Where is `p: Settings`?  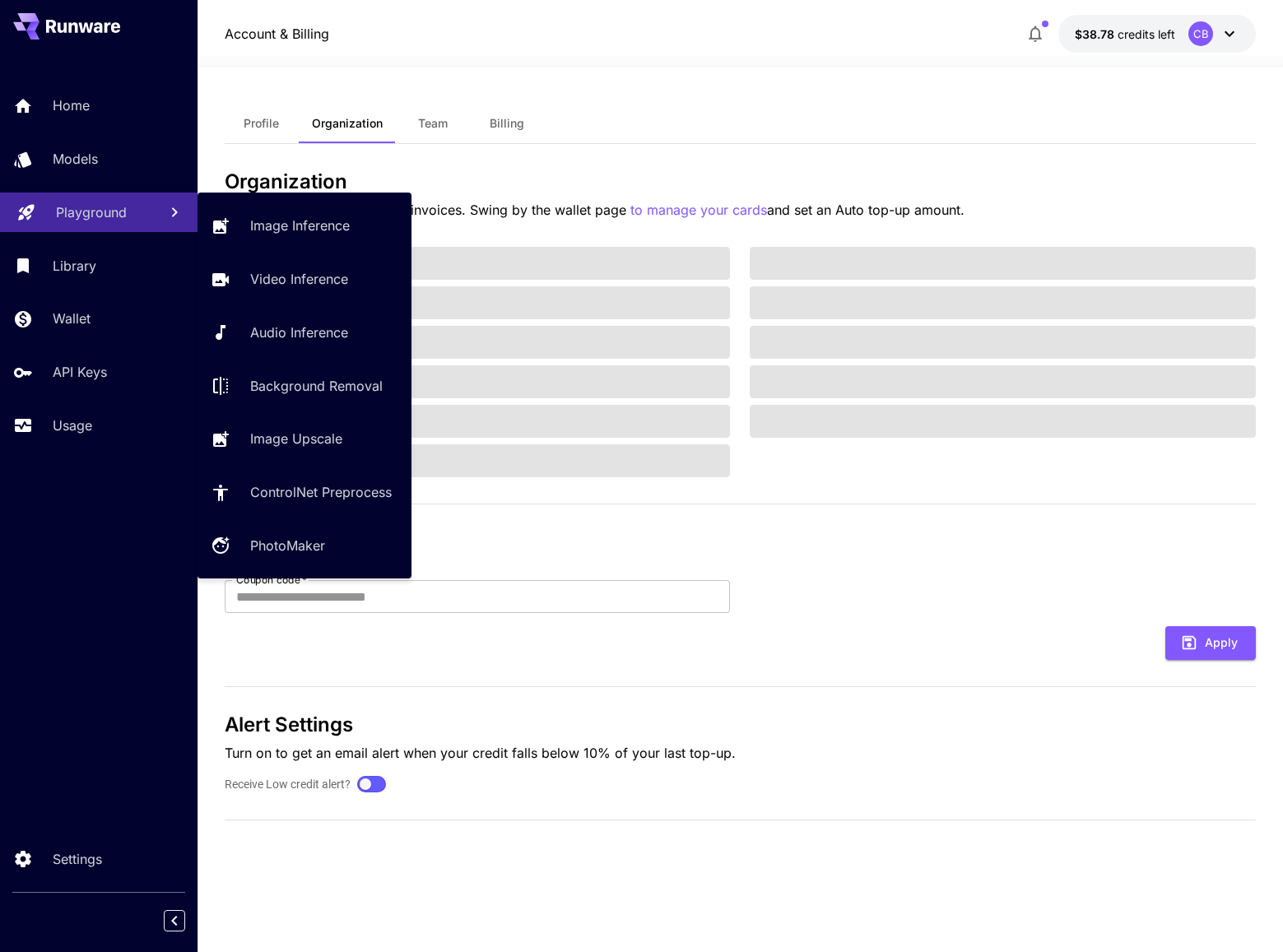 p: Settings is located at coordinates (78, 858).